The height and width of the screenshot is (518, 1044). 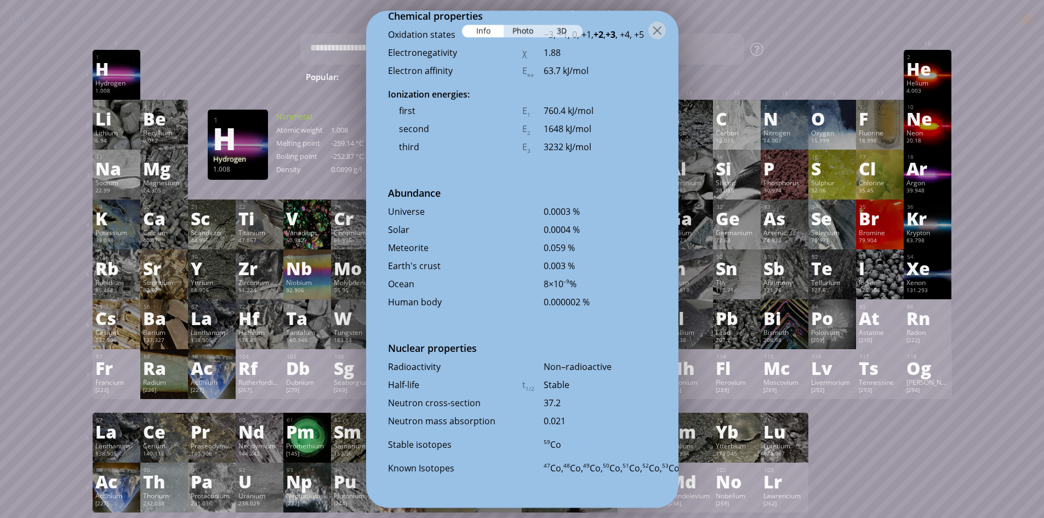 What do you see at coordinates (259, 241) in the screenshot?
I see `div: 47.867` at bounding box center [259, 241].